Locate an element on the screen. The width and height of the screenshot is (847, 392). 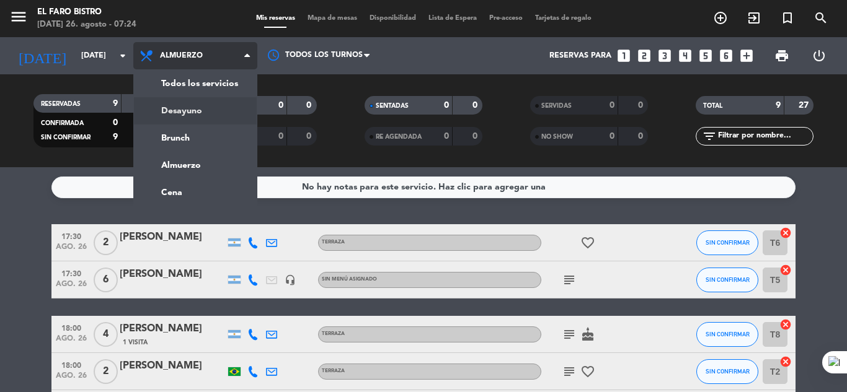
span: Mapa de mesas is located at coordinates (332, 18).